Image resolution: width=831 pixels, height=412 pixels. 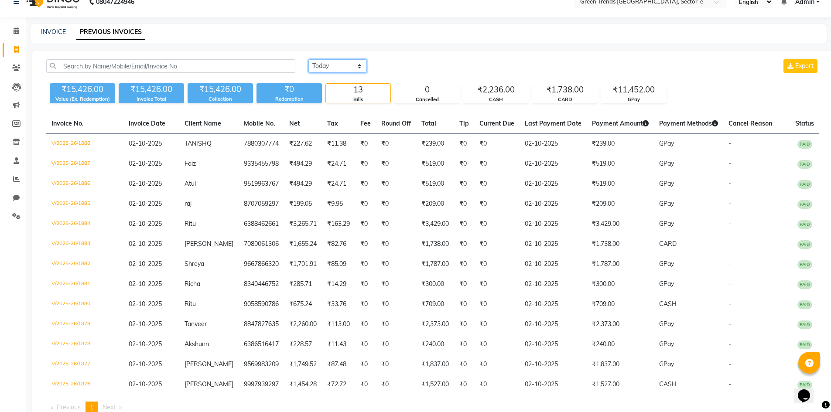 I want to click on td: ₹163.29, so click(x=339, y=224).